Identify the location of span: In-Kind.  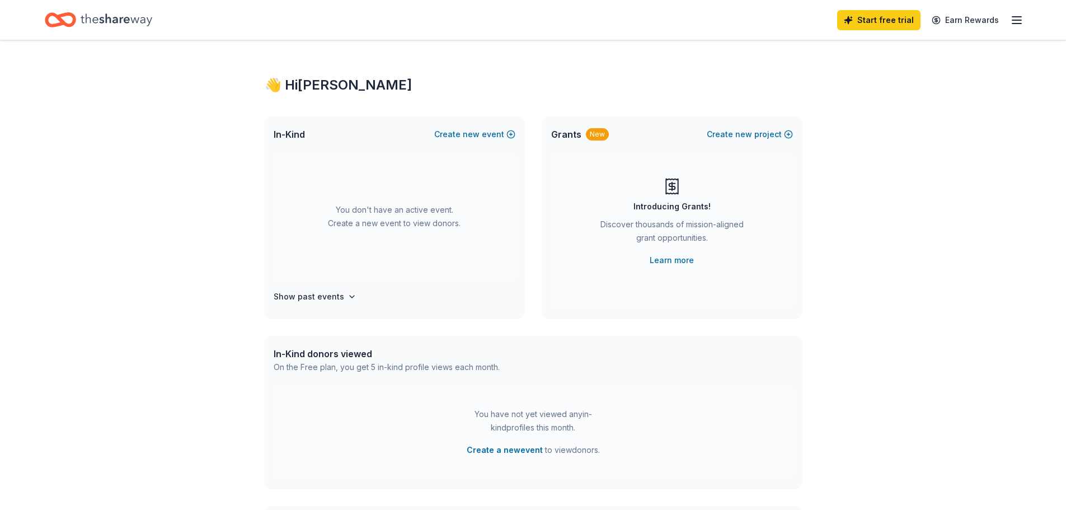
(289, 134).